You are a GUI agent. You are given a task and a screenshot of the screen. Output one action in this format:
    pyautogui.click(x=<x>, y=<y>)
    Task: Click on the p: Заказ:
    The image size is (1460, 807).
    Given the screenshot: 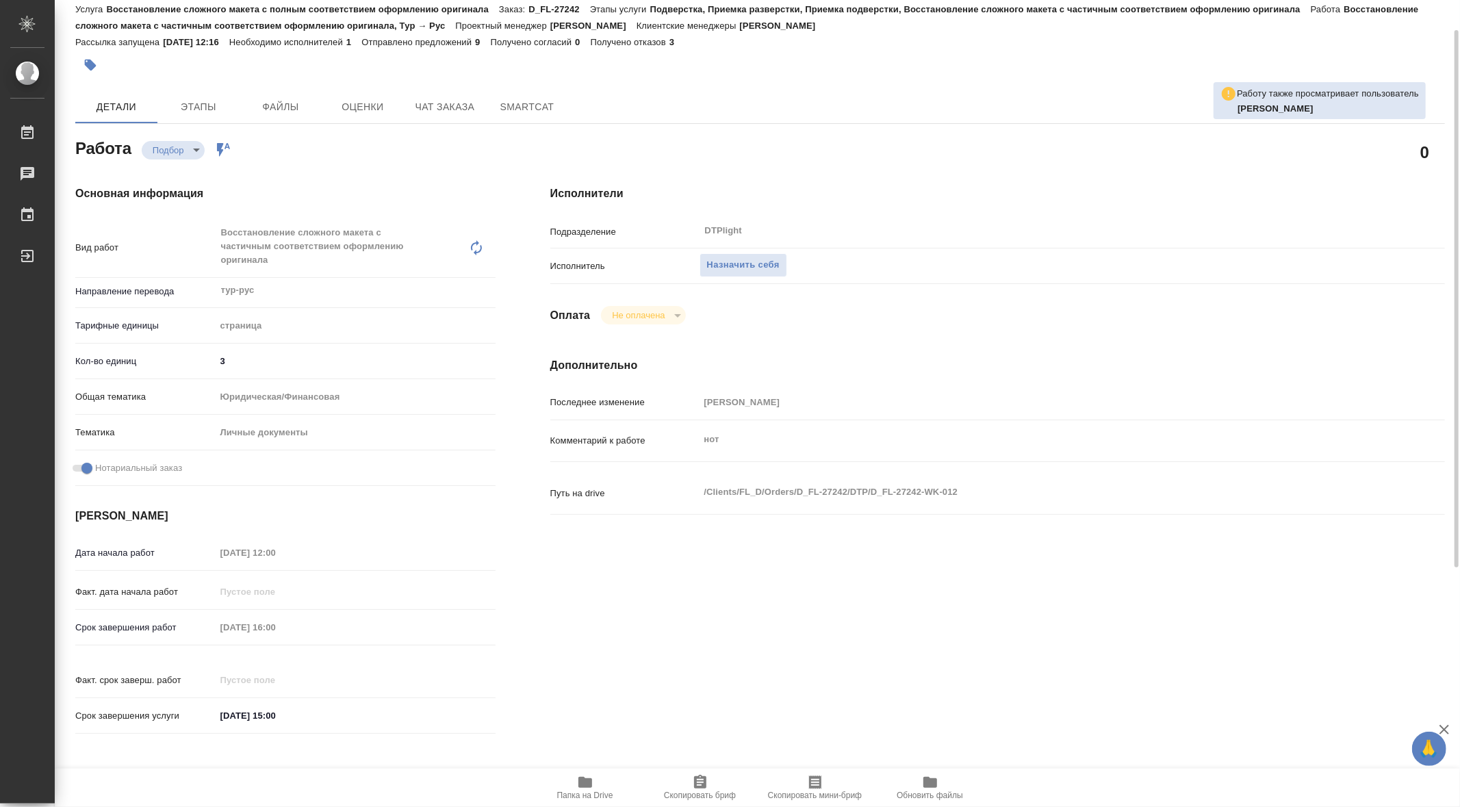 What is the action you would take?
    pyautogui.click(x=513, y=9)
    